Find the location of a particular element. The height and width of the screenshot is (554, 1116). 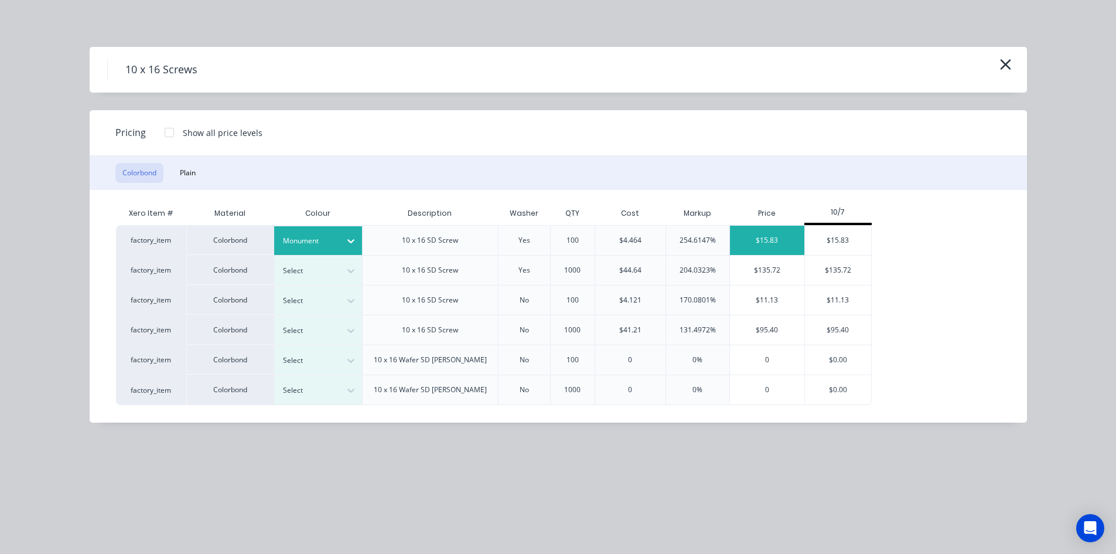

div: Markup is located at coordinates (697, 213).